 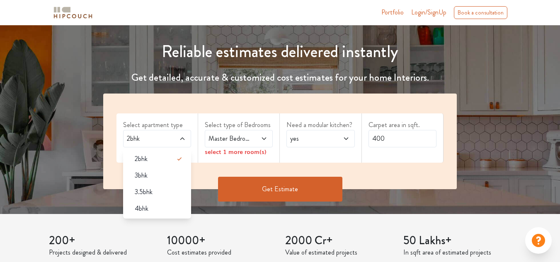 I want to click on label: Select type of Bedrooms, so click(x=239, y=125).